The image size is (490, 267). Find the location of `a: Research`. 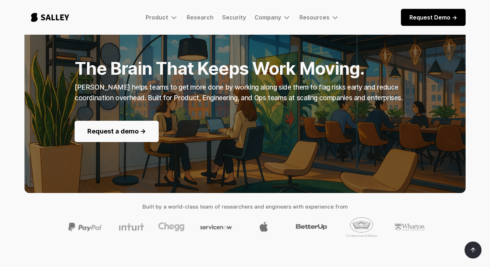

a: Research is located at coordinates (200, 17).